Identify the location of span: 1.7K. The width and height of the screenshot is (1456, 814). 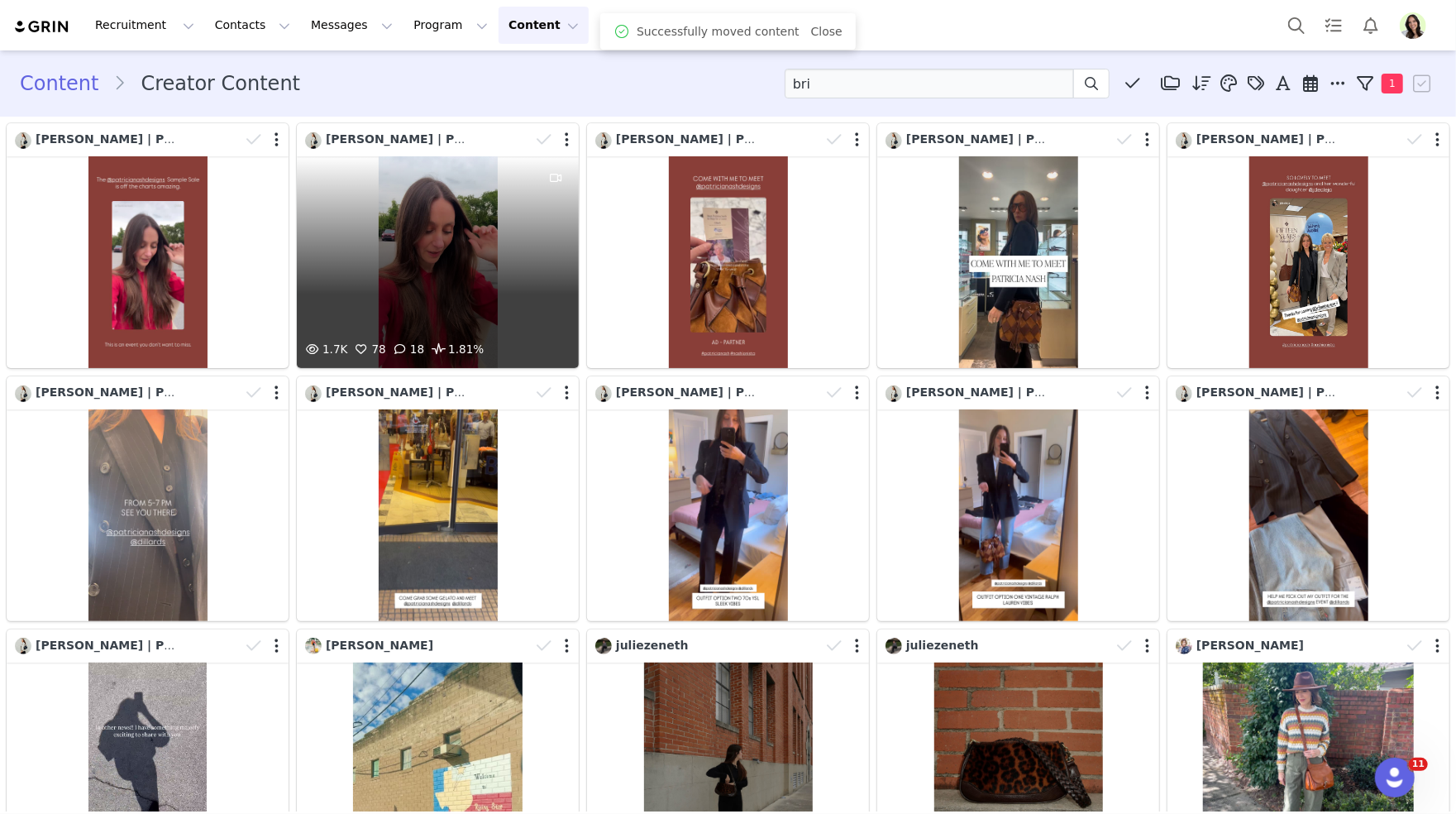
(325, 349).